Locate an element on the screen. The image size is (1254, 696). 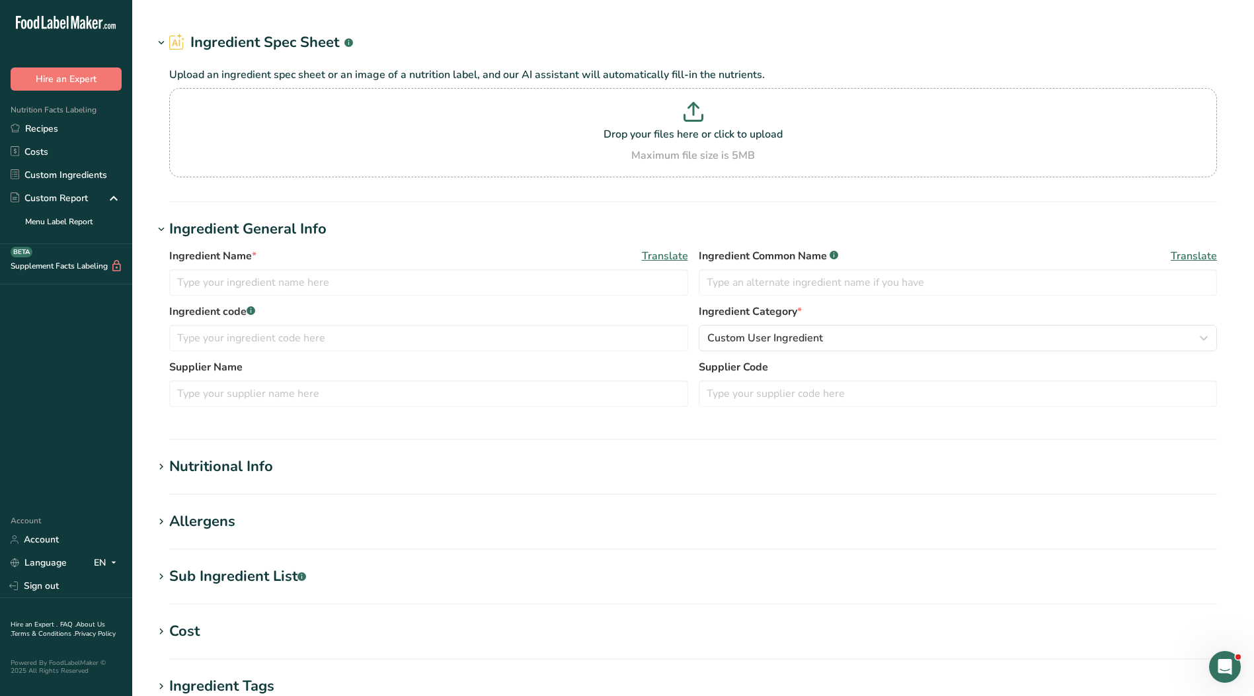
label: Supplier Name is located at coordinates (429, 367).